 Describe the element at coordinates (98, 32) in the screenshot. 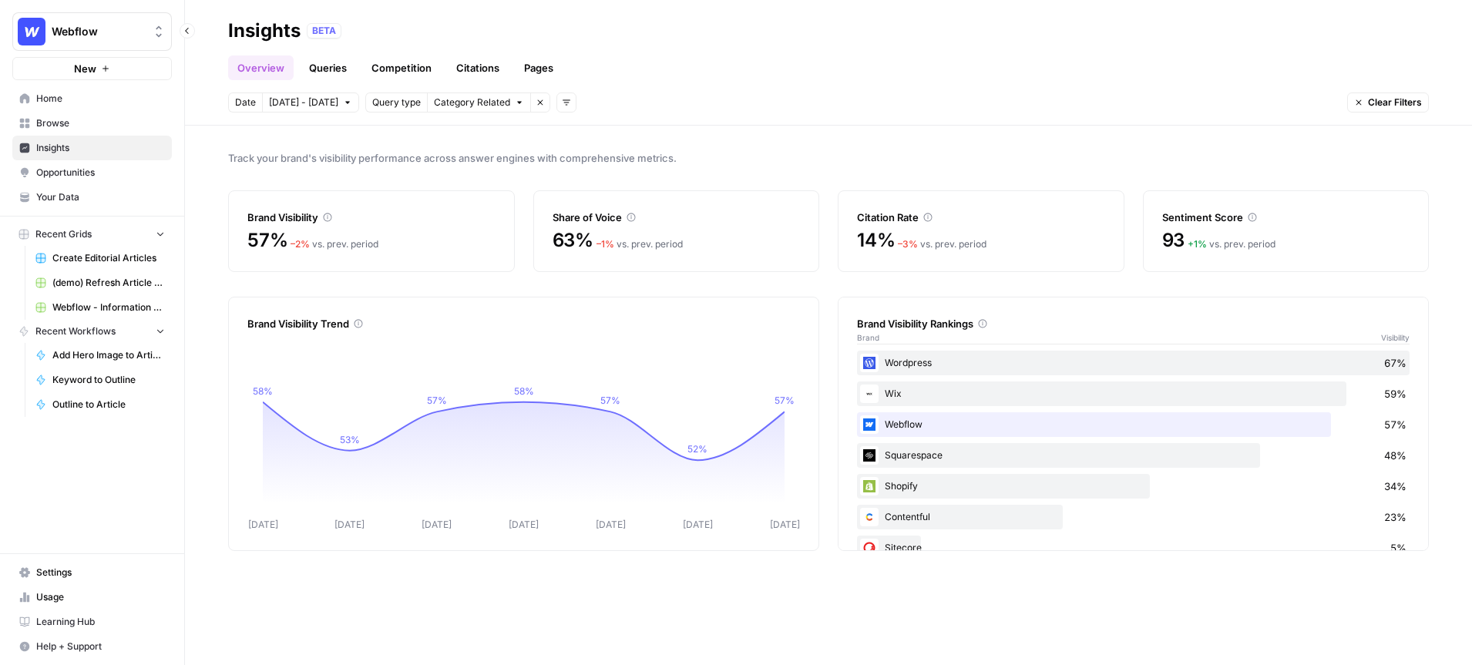

I see `span: Webflow` at that location.